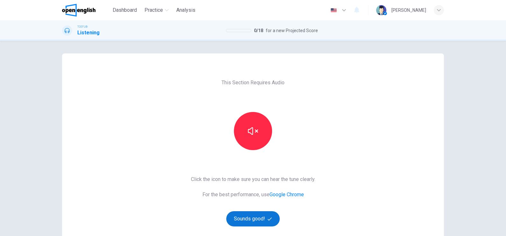 The image size is (506, 236). Describe the element at coordinates (125, 10) in the screenshot. I see `button: Dashboard` at that location.